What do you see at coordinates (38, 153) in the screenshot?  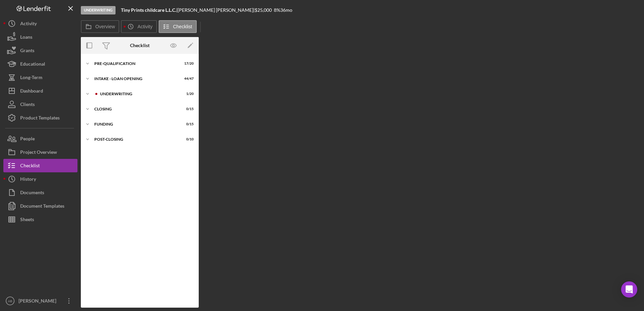 I see `div: Project Overview` at bounding box center [38, 153].